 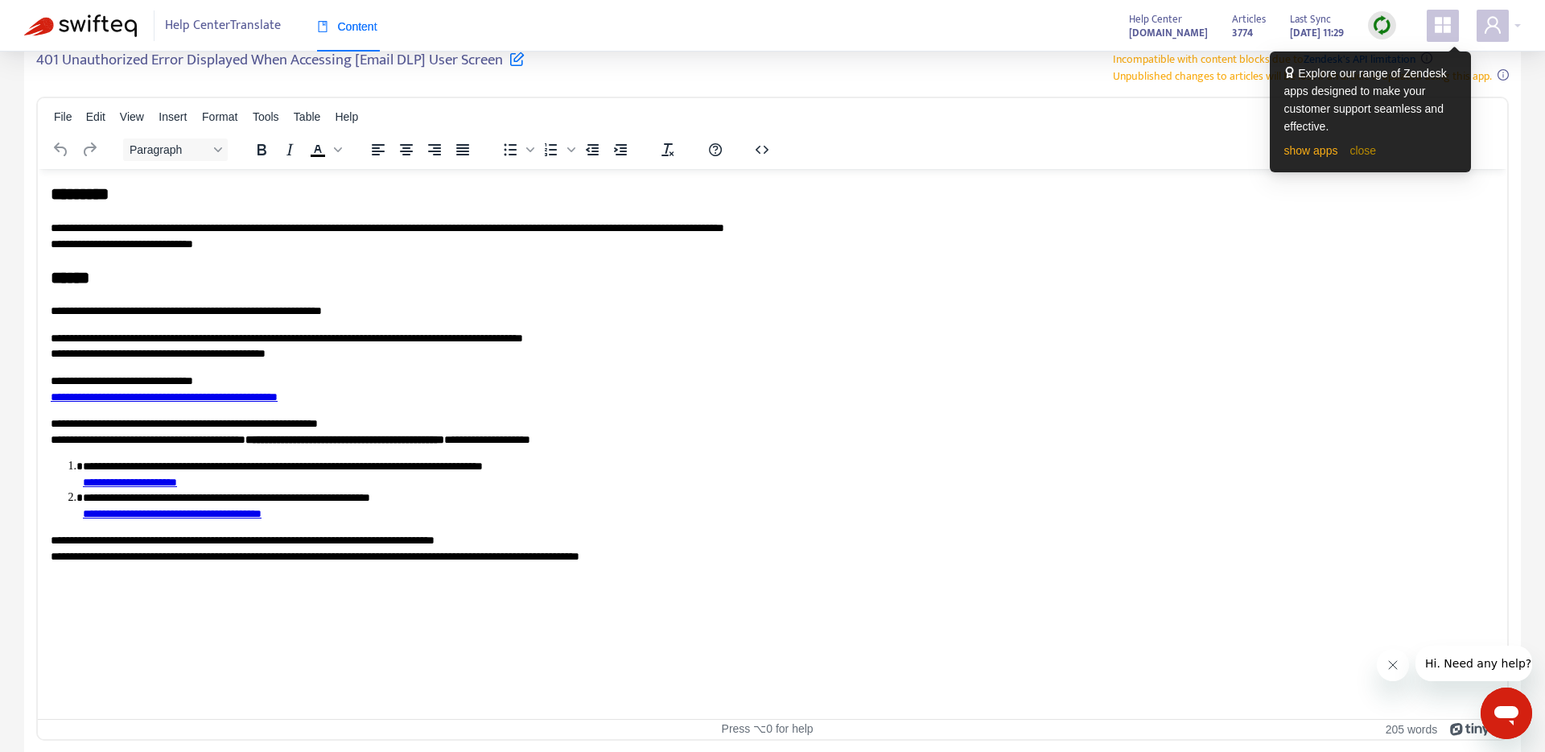 I want to click on a: show apps, so click(x=1311, y=150).